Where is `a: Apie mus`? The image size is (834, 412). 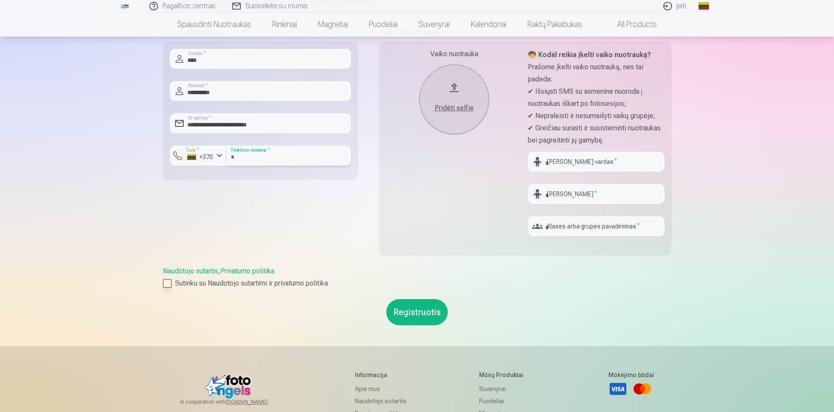
a: Apie mus is located at coordinates (384, 389).